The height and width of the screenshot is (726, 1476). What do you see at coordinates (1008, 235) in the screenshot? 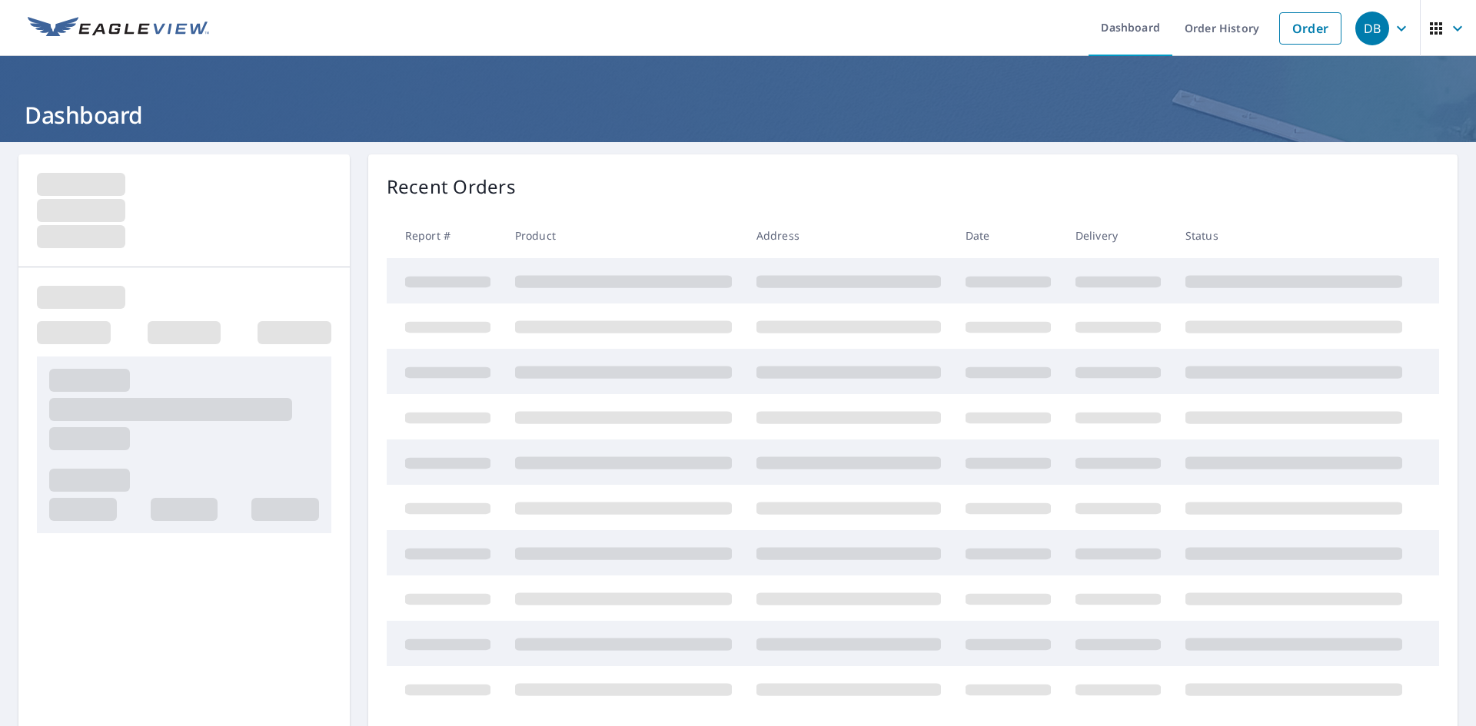
I see `th: Date` at bounding box center [1008, 235].